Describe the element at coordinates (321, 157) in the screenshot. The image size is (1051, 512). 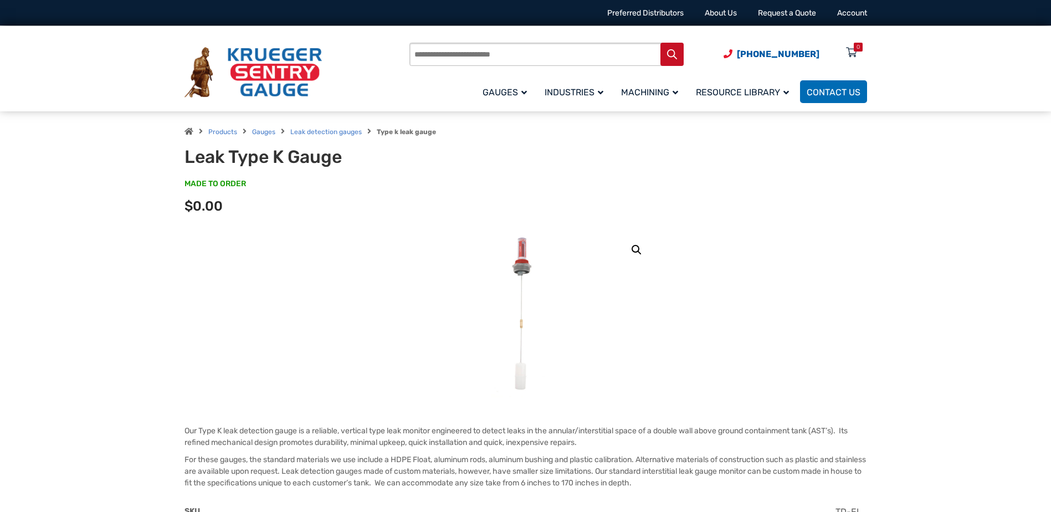
I see `h1: Leak Type K Gauge` at that location.